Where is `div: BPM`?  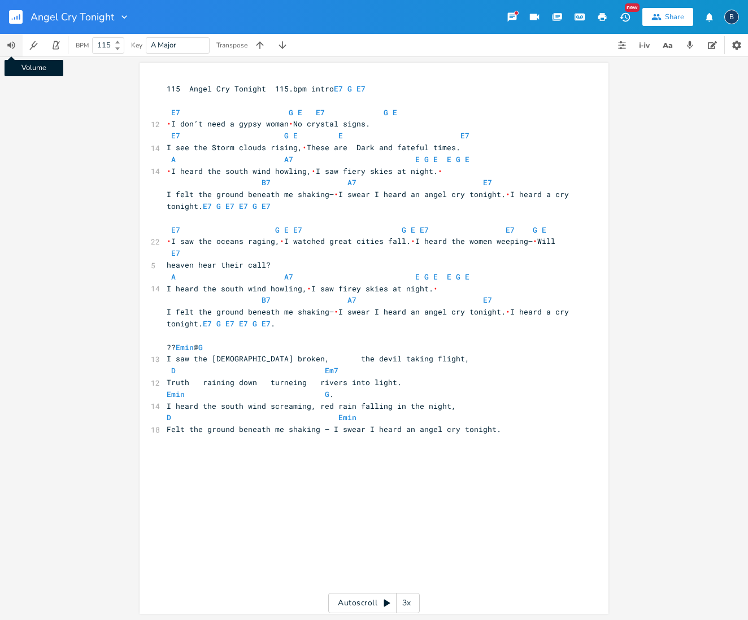 div: BPM is located at coordinates (82, 45).